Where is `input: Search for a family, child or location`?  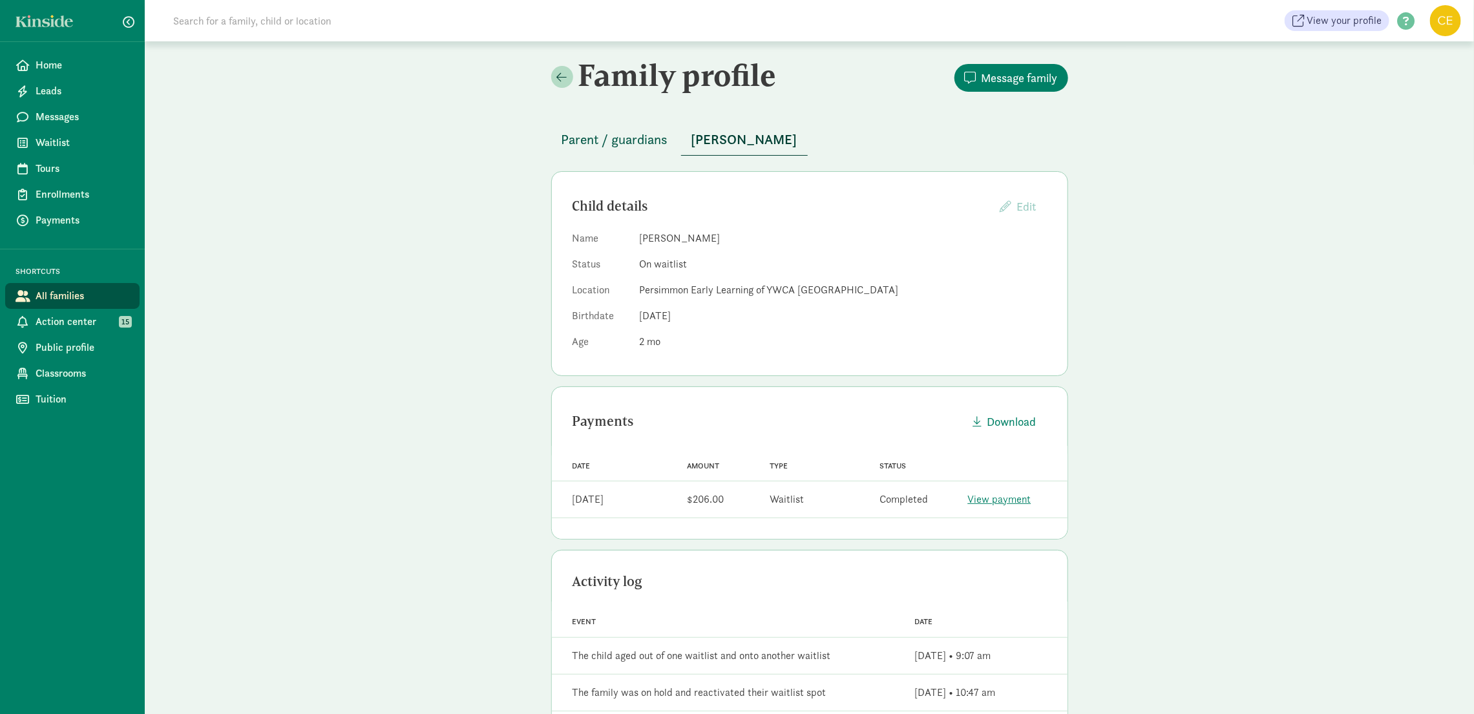
input: Search for a family, child or location is located at coordinates (346, 21).